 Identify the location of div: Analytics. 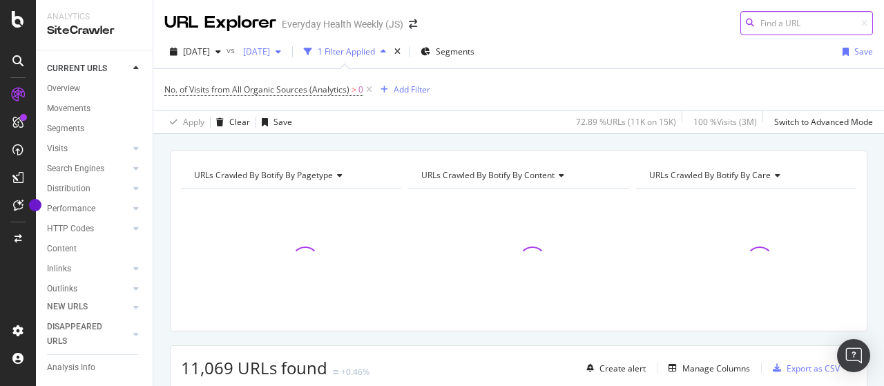
(94, 17).